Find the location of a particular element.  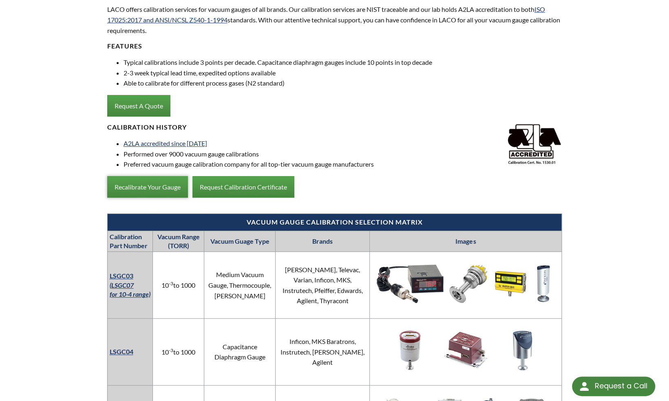

th: Calibration Part Number is located at coordinates (130, 241).